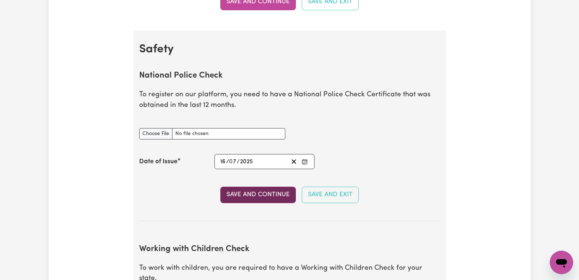 The image size is (579, 280). I want to click on label: Date of Issue, so click(158, 161).